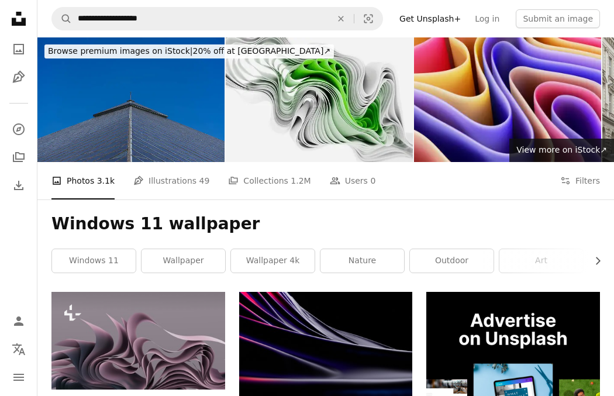  I want to click on span: 0, so click(373, 181).